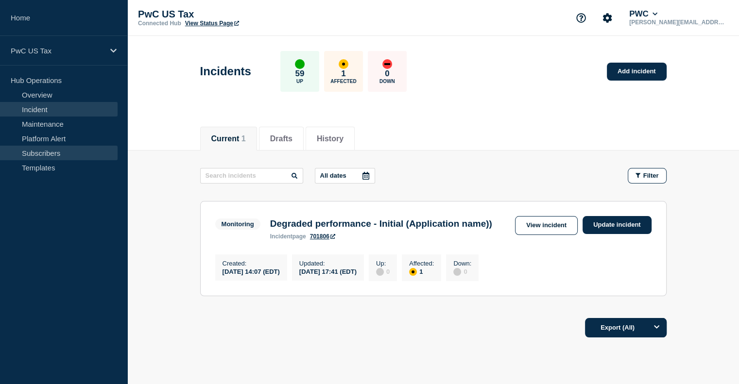 The height and width of the screenshot is (384, 739). I want to click on button: Drafts, so click(281, 139).